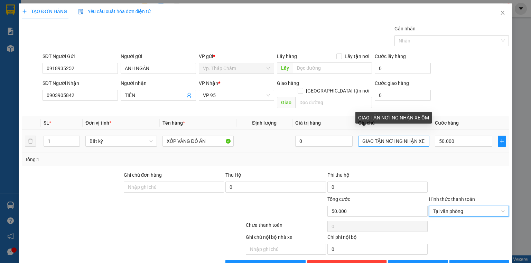 This screenshot has height=263, width=531. I want to click on span: Lấy, so click(285, 68).